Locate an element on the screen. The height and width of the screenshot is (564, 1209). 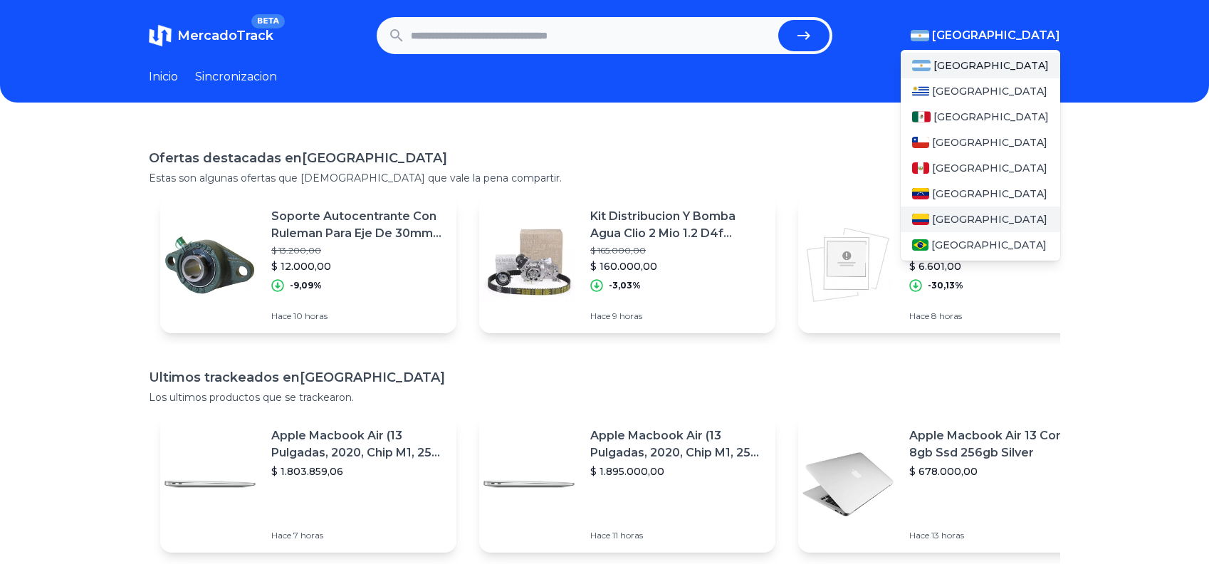
a: Featured imageApple Macbook Air 13 Core I5 8gb Ssd 256gb Silver$ 678.000,00Hace 13 horas is located at coordinates (947, 484).